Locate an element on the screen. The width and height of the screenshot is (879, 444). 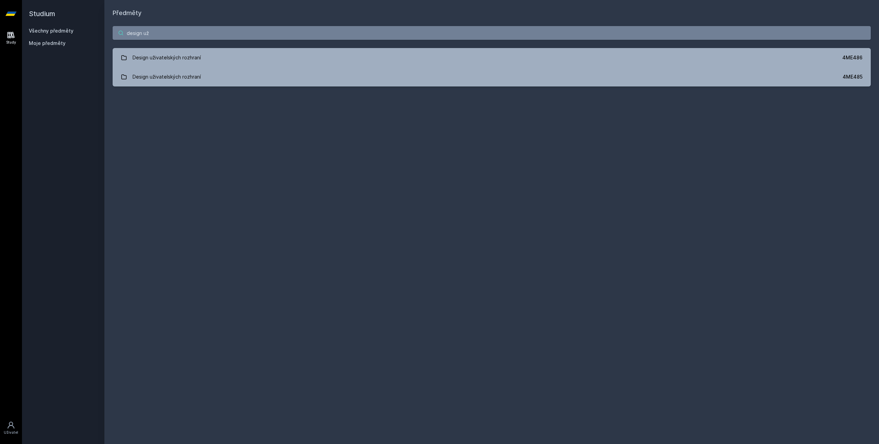
a: Design uživatelských rozhraní 4ME486 is located at coordinates (492, 58).